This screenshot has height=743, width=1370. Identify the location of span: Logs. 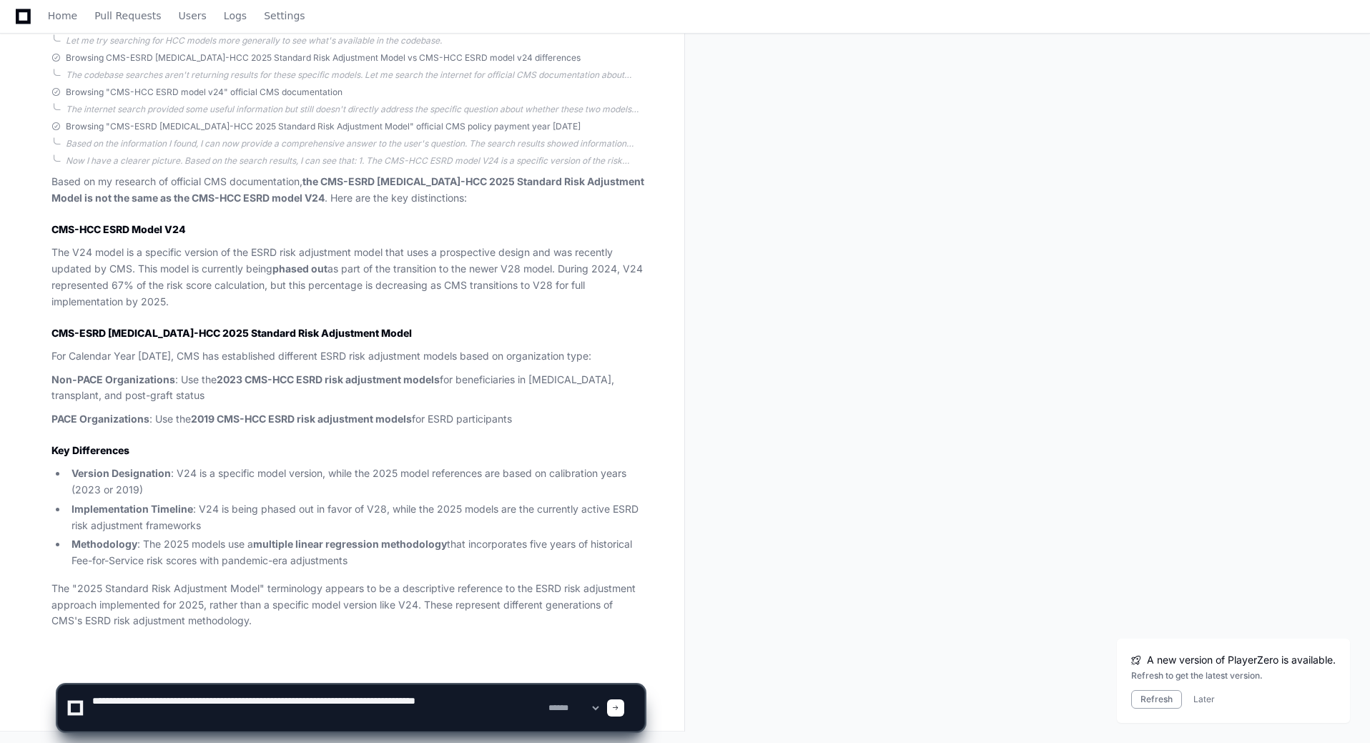
(235, 16).